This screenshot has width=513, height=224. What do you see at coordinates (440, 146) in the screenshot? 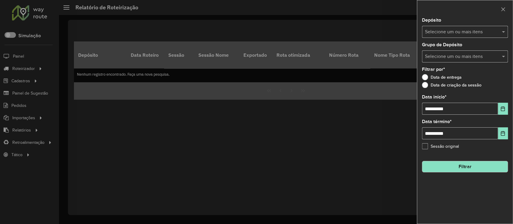
I see `label: Sessão original` at bounding box center [440, 146].